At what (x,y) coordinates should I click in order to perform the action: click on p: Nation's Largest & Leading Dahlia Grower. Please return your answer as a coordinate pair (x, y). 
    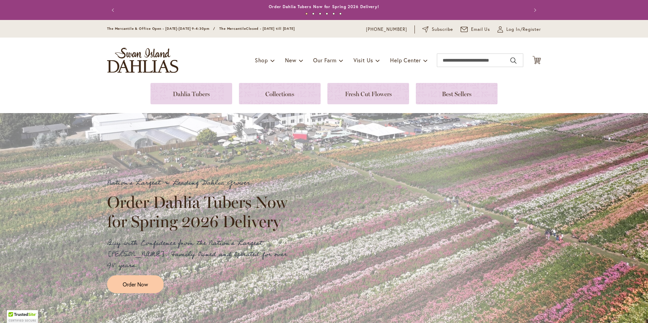
    Looking at the image, I should click on (200, 183).